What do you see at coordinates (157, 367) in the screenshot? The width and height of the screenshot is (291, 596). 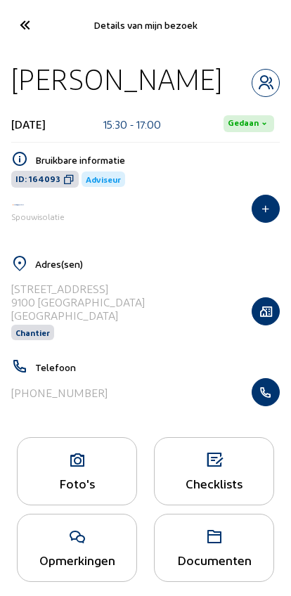 I see `h5: Telefoon` at bounding box center [157, 367].